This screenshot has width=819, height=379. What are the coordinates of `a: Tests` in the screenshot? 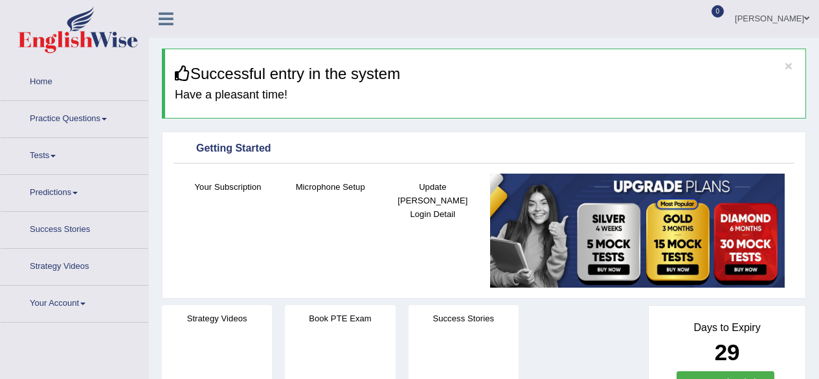 It's located at (74, 154).